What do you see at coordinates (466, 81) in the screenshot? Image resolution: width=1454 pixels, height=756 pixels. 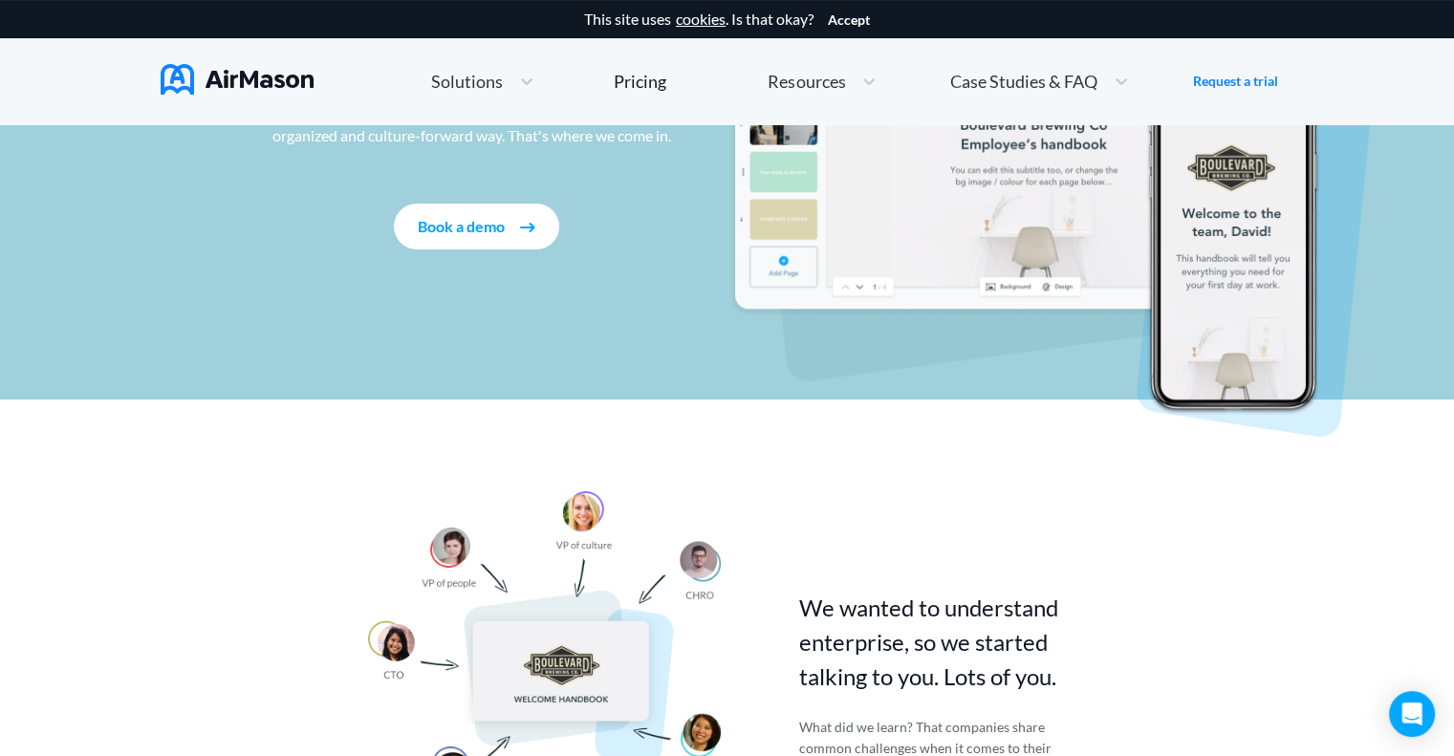 I see `span: Solutions` at bounding box center [466, 81].